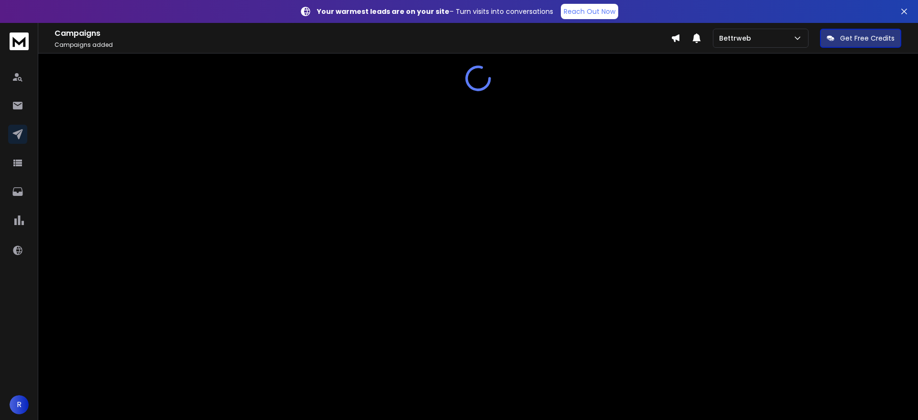 The image size is (918, 420). What do you see at coordinates (737, 38) in the screenshot?
I see `p: Bettrweb` at bounding box center [737, 38].